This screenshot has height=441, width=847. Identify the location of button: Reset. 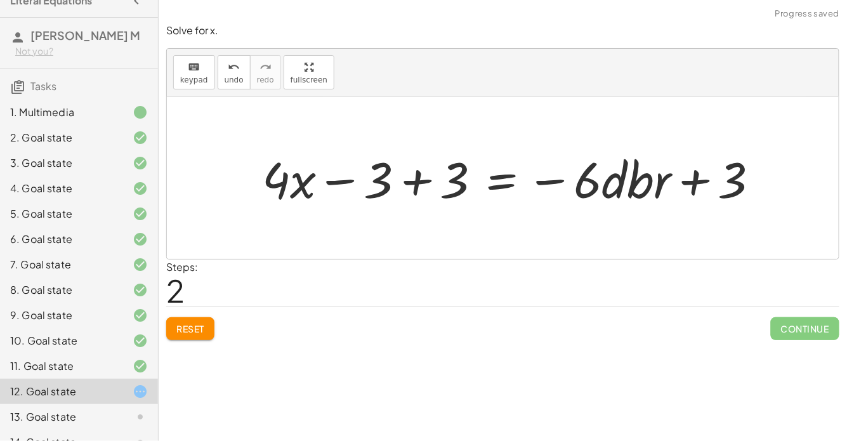
(190, 328).